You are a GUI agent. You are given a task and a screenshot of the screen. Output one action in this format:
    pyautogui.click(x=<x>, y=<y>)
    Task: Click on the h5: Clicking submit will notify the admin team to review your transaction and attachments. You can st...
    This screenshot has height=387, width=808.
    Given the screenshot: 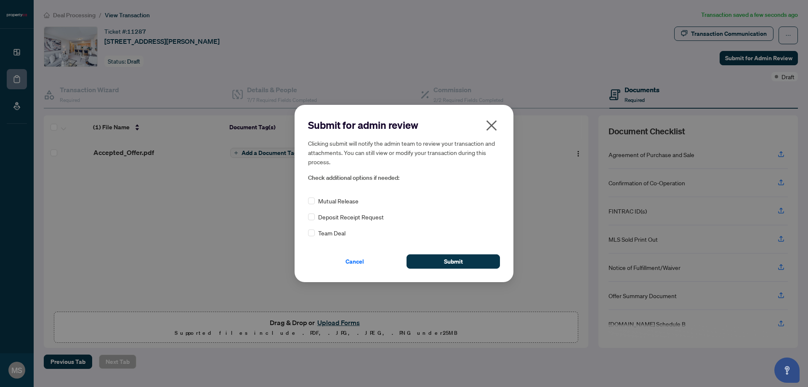 What is the action you would take?
    pyautogui.click(x=404, y=152)
    